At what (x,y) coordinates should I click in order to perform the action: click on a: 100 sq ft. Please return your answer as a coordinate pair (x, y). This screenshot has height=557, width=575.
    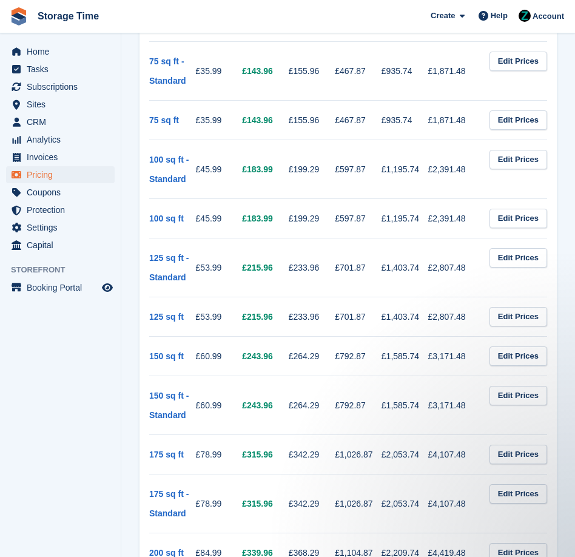
    Looking at the image, I should click on (166, 218).